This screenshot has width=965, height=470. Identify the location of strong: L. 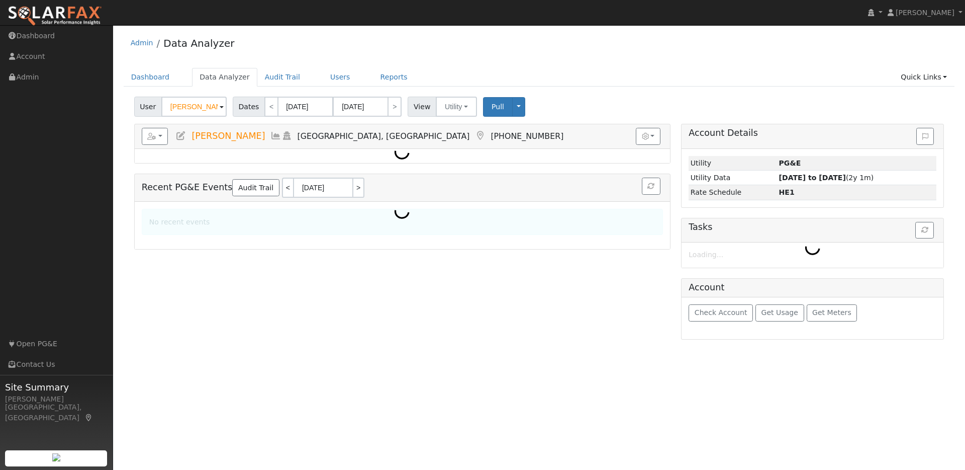
(787, 192).